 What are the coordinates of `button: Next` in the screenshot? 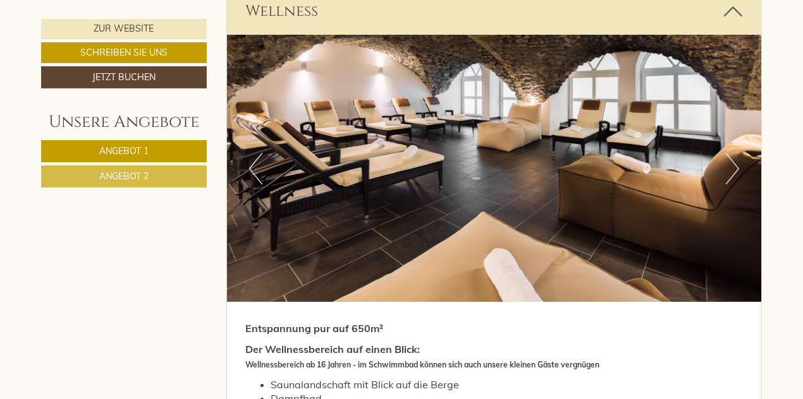 It's located at (732, 169).